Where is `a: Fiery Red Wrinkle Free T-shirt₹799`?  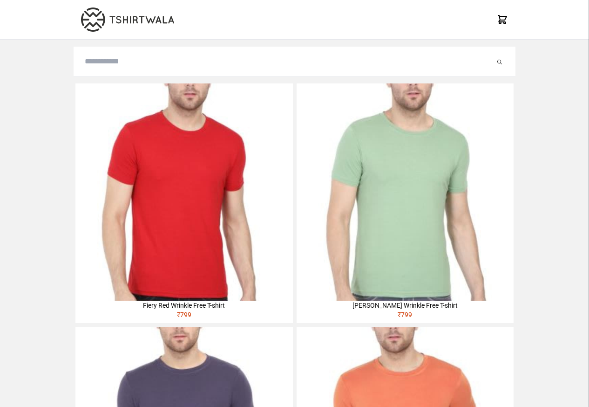
a: Fiery Red Wrinkle Free T-shirt₹799 is located at coordinates (184, 203).